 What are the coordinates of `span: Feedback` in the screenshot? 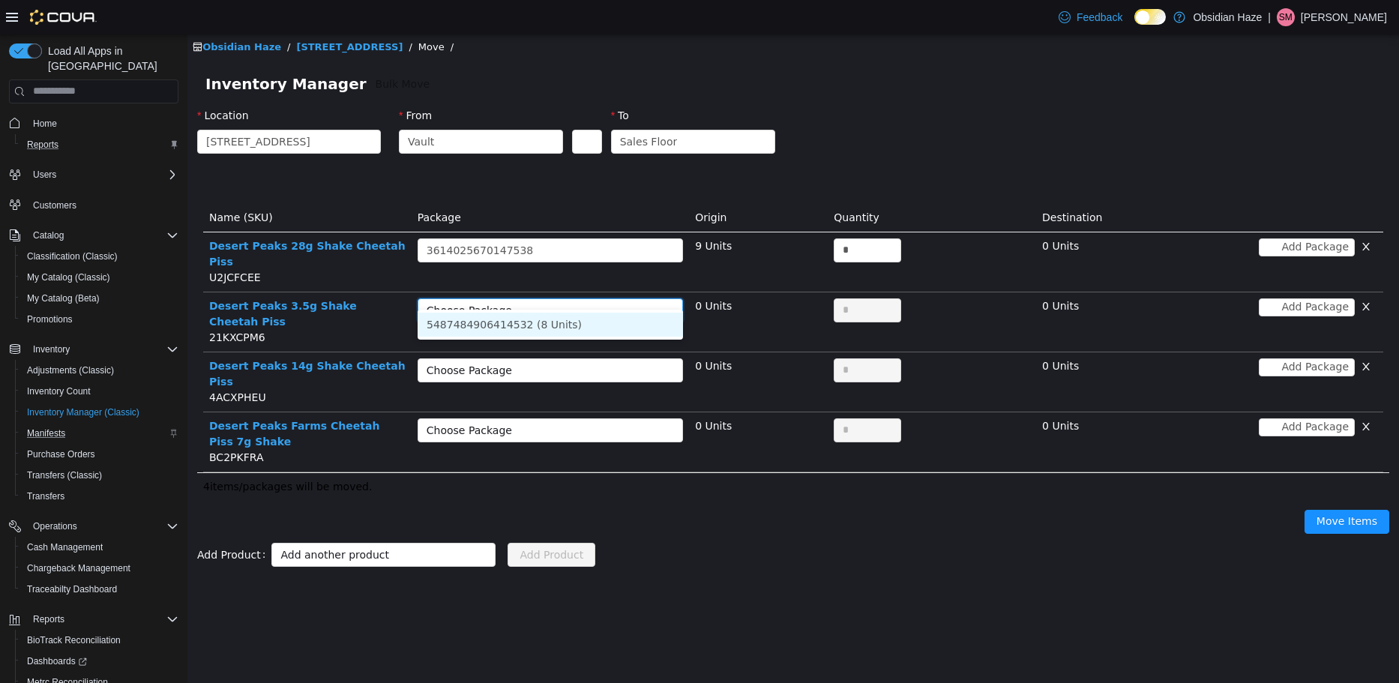 It's located at (1099, 17).